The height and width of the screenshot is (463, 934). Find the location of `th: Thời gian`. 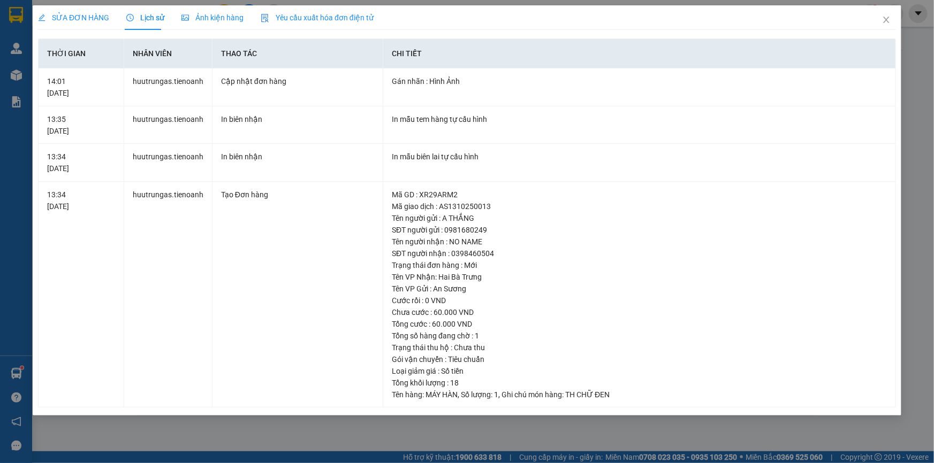

th: Thời gian is located at coordinates (81, 54).